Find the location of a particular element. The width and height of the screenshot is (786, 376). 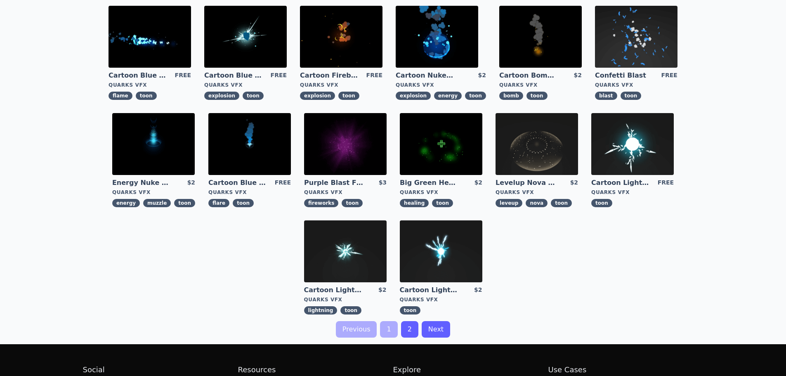

a: Cartoon Bomb Fuse is located at coordinates (529, 76).